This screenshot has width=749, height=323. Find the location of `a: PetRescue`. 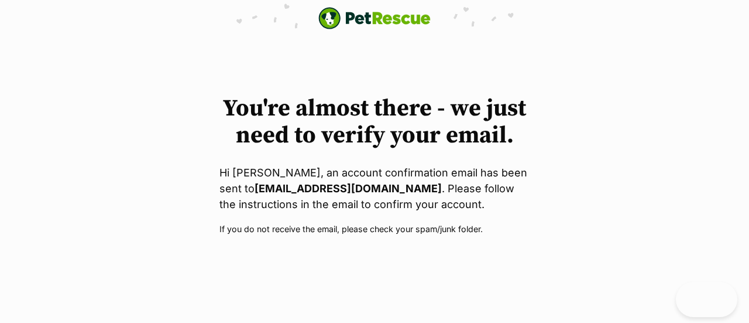

a: PetRescue is located at coordinates (375, 18).